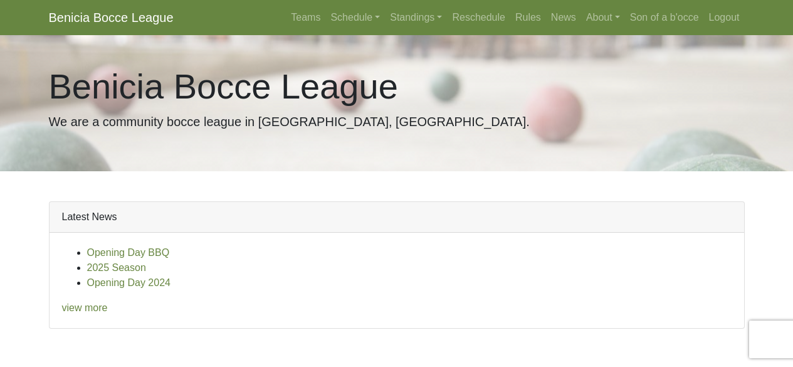  I want to click on a: Teams, so click(305, 18).